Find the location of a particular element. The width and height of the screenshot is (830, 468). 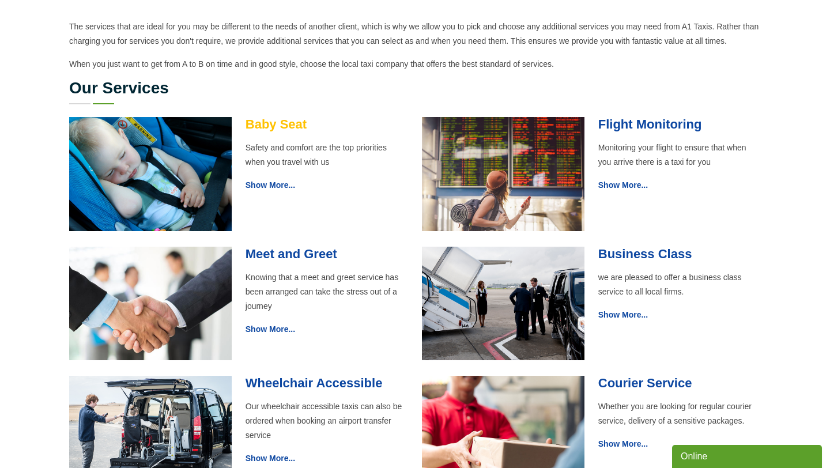

p: Knowing that a meet and greet service has been arranged can take the stress out of a journey is located at coordinates (327, 292).